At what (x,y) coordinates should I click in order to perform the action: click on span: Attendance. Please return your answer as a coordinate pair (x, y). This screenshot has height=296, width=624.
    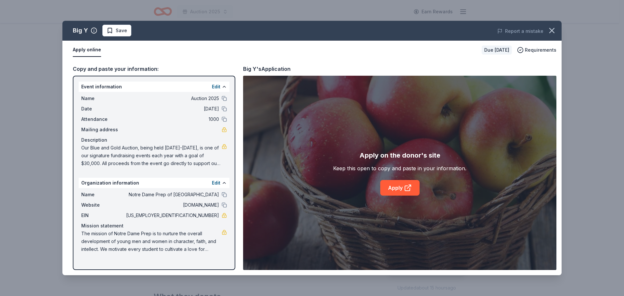
    Looking at the image, I should click on (103, 119).